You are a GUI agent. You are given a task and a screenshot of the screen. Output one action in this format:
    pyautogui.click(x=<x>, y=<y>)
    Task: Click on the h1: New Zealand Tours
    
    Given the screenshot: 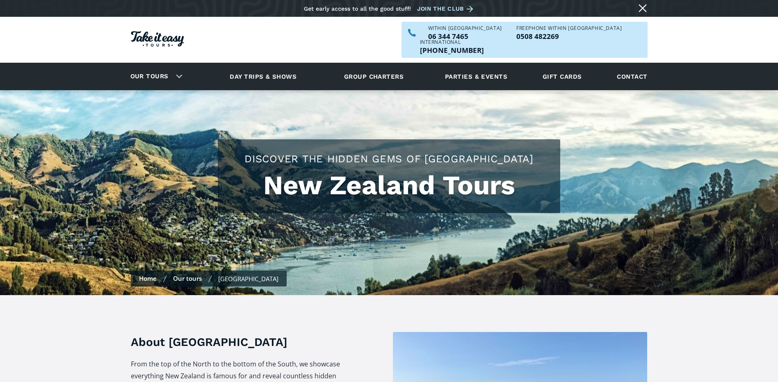 What is the action you would take?
    pyautogui.click(x=389, y=185)
    